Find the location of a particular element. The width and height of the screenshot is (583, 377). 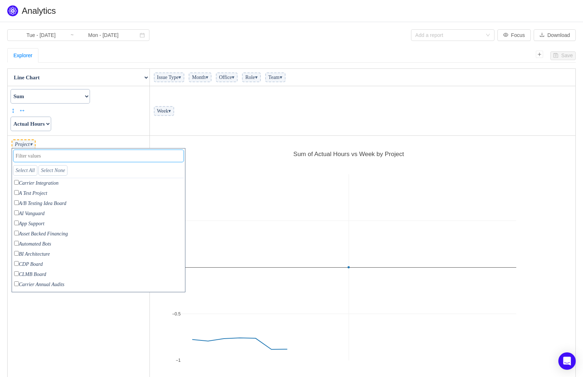

span: Week is located at coordinates (164, 111).